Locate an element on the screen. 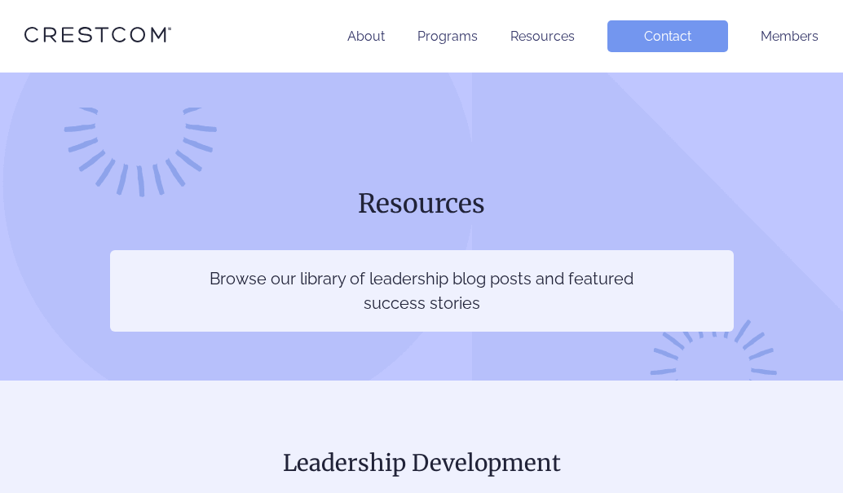  a: Members is located at coordinates (789, 36).